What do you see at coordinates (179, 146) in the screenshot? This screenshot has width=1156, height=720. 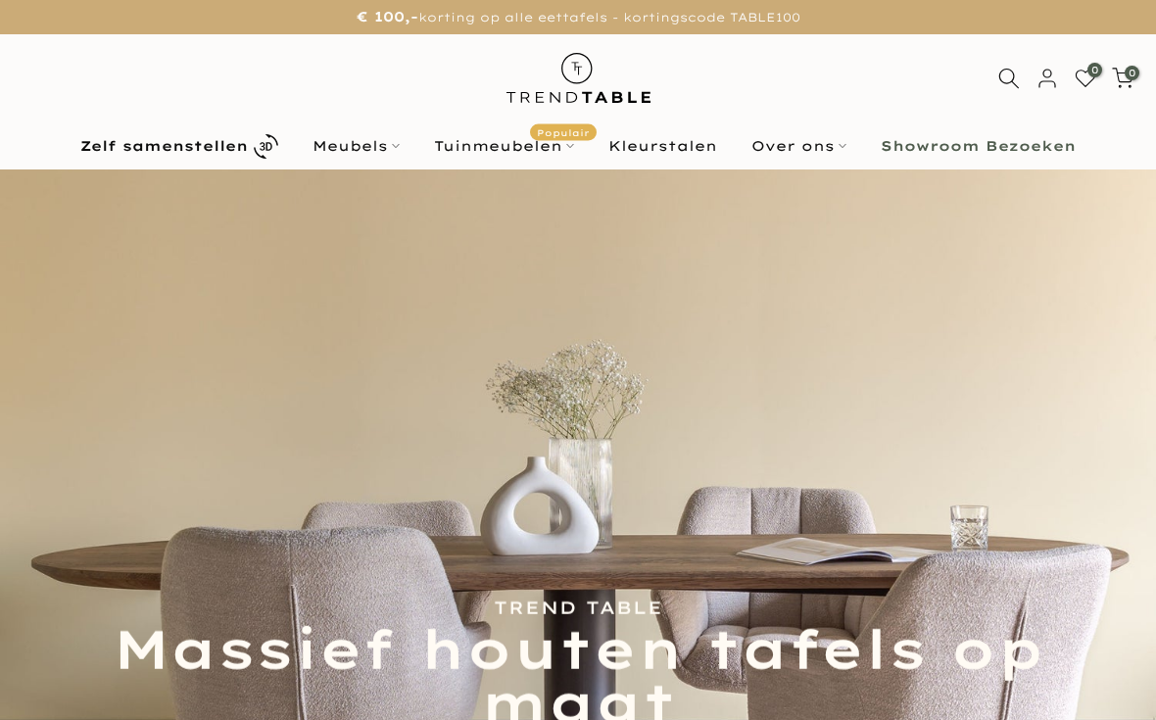 I see `a: Zelf samenstellen` at bounding box center [179, 146].